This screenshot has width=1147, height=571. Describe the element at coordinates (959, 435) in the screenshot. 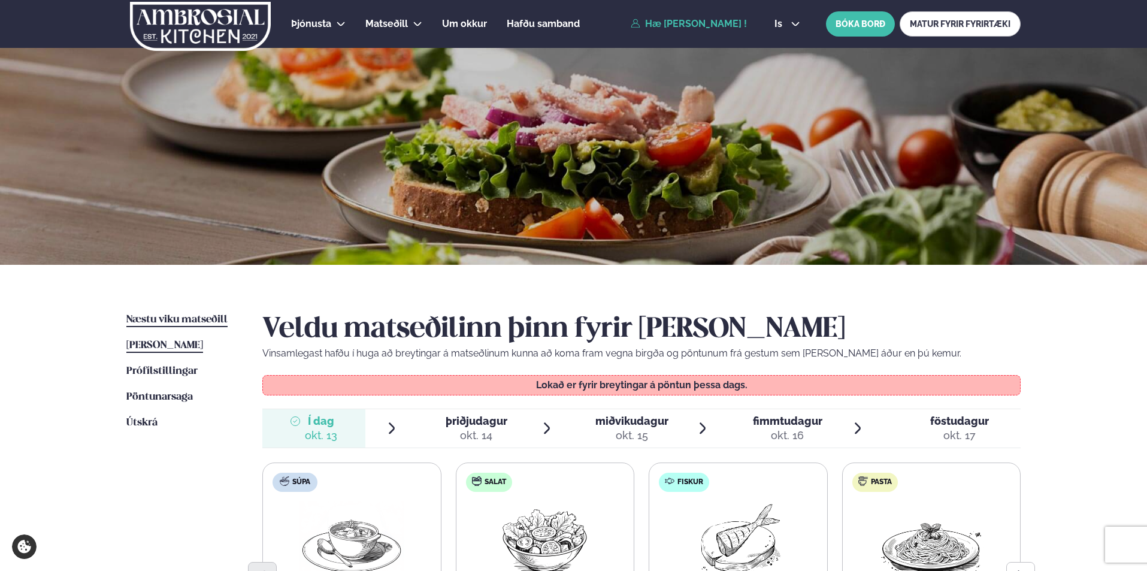

I see `div: okt. 17` at that location.